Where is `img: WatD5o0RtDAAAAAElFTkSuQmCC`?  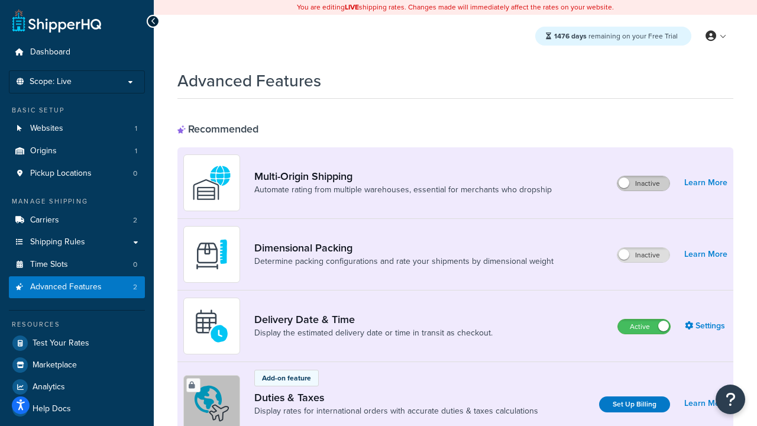
img: WatD5o0RtDAAAAAElFTkSuQmCC is located at coordinates (212, 183).